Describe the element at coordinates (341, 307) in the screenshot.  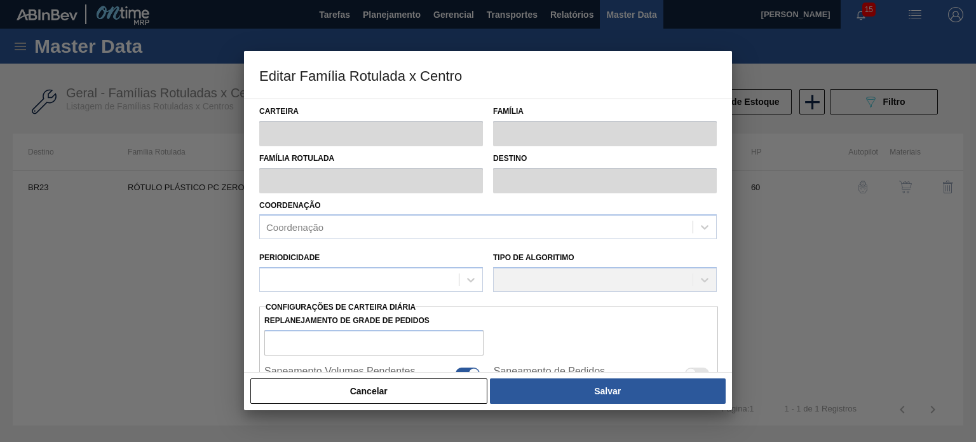
I see `span: Configurações de Carteira Diária` at that location.